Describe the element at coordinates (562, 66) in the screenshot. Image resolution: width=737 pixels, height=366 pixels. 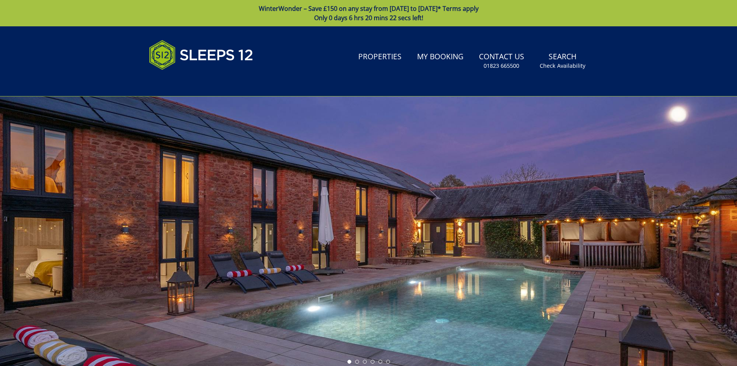
I see `small: Check Availability` at that location.